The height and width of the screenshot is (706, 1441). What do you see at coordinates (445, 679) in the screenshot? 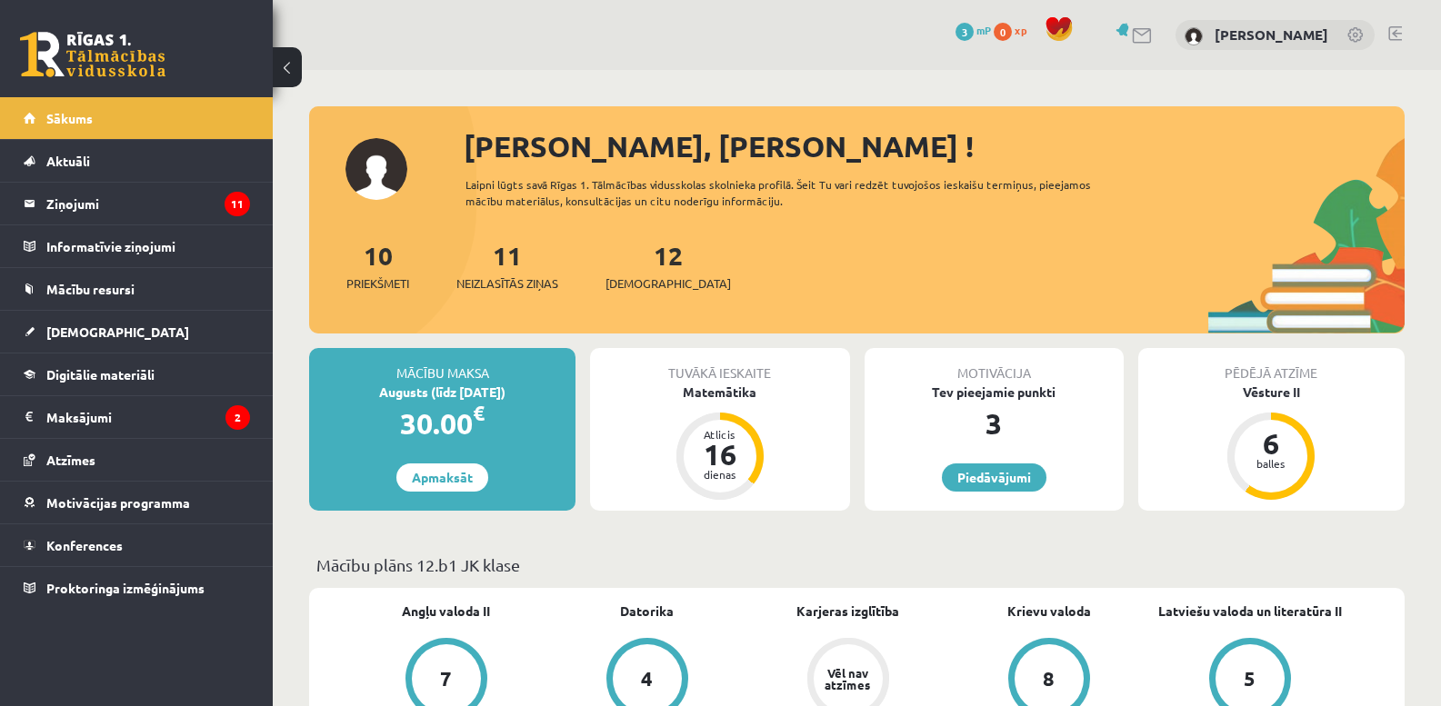
I see `div: 7` at bounding box center [445, 679].